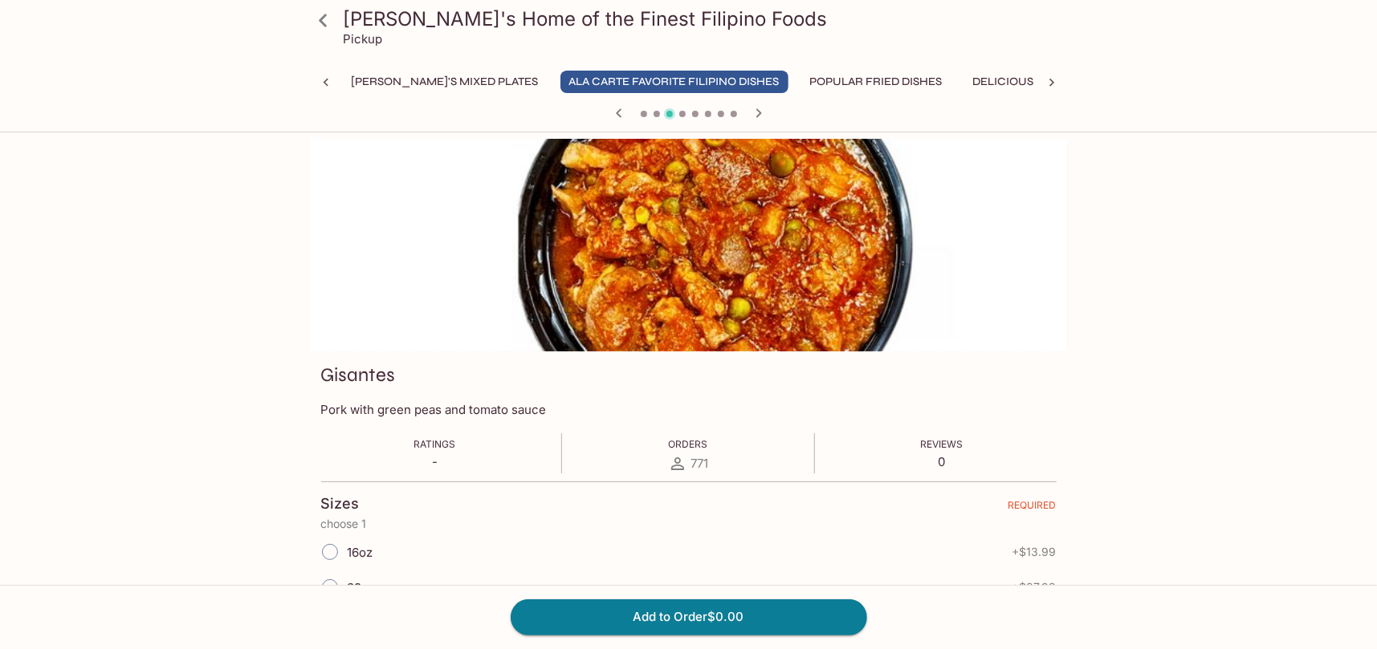 This screenshot has height=649, width=1377. Describe the element at coordinates (1023, 82) in the screenshot. I see `button: Delicious Soups` at that location.